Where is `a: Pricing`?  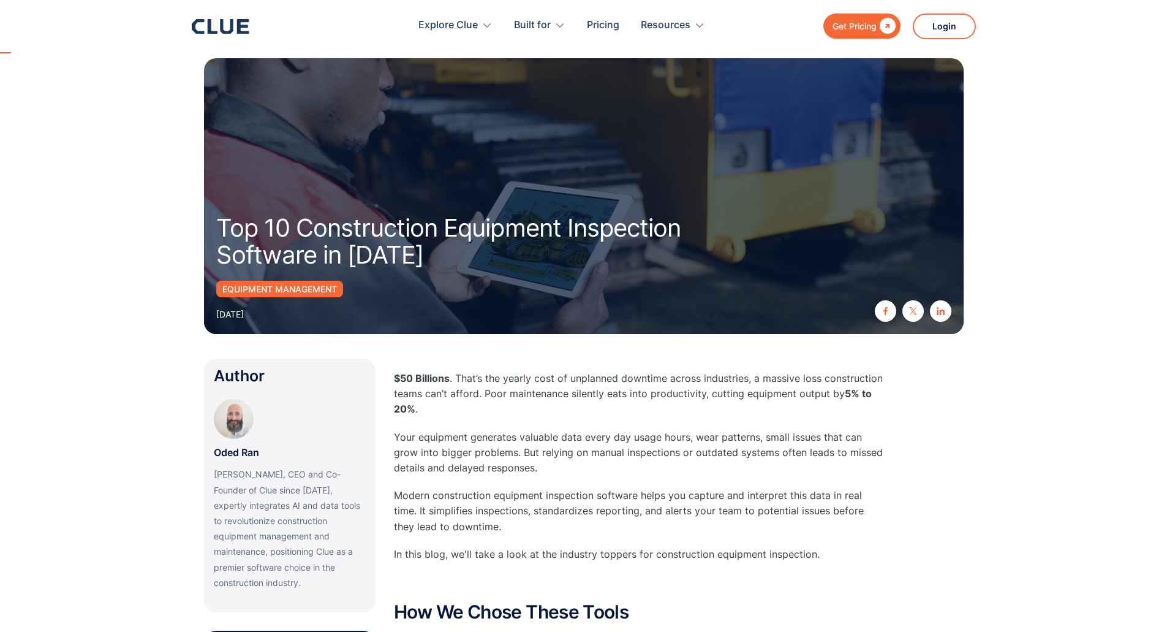
a: Pricing is located at coordinates (603, 25).